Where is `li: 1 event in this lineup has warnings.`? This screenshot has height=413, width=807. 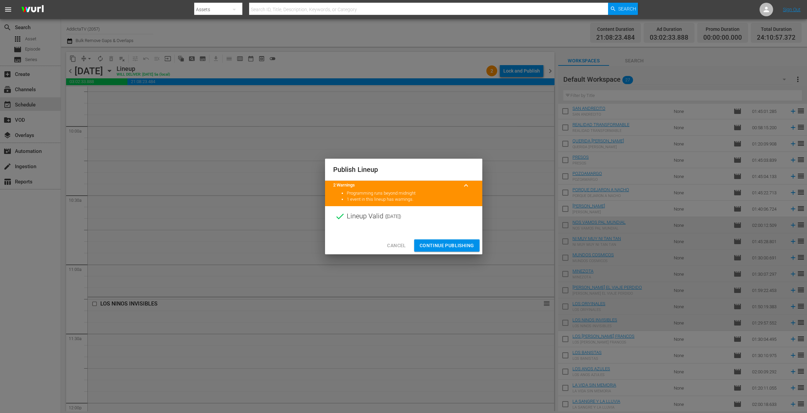 li: 1 event in this lineup has warnings. is located at coordinates (411, 199).